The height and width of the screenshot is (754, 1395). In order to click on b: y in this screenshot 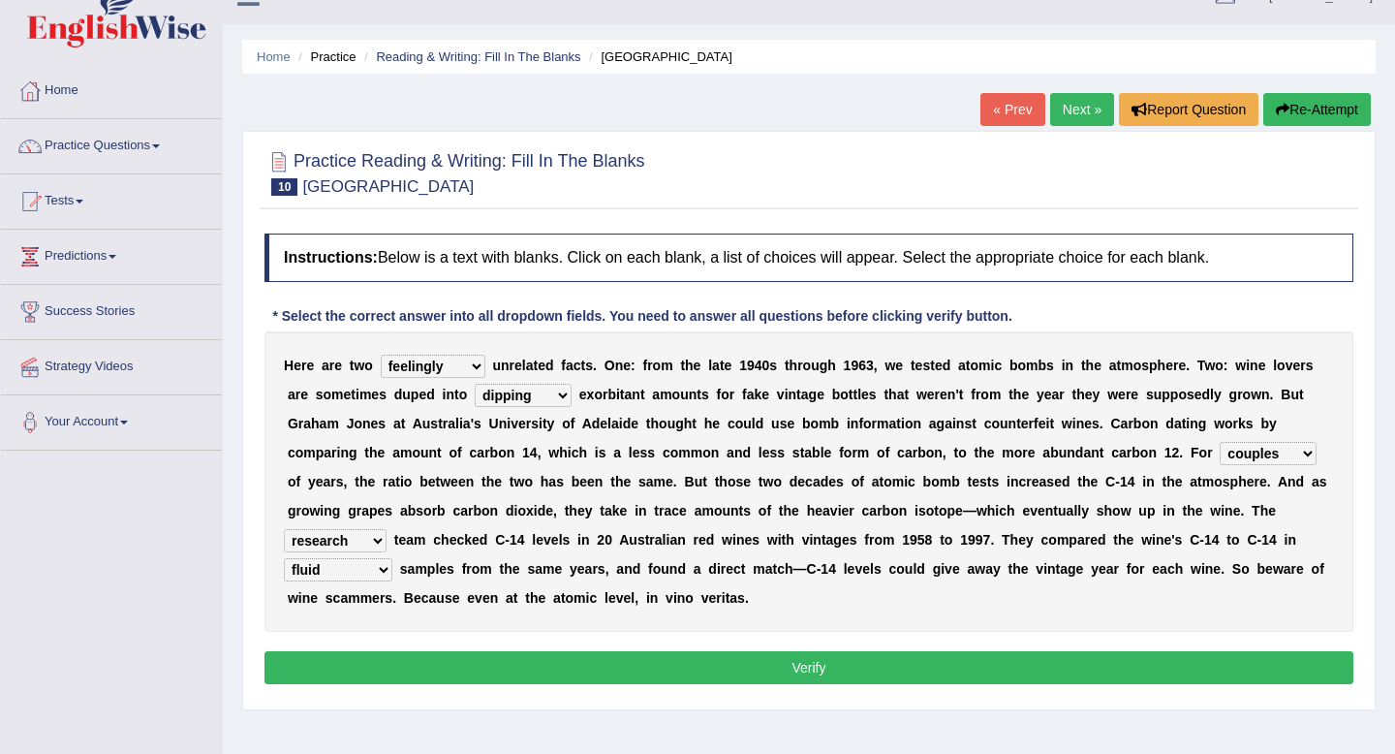, I will do `click(1097, 394)`.